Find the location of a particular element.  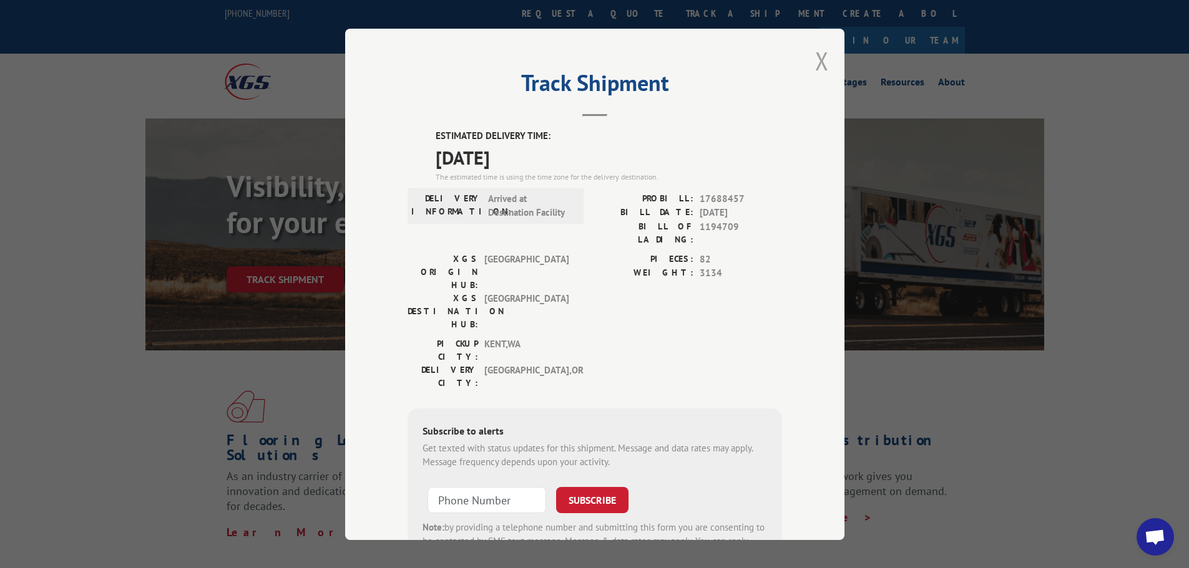

label: XGS ORIGIN HUB: is located at coordinates (442, 271).